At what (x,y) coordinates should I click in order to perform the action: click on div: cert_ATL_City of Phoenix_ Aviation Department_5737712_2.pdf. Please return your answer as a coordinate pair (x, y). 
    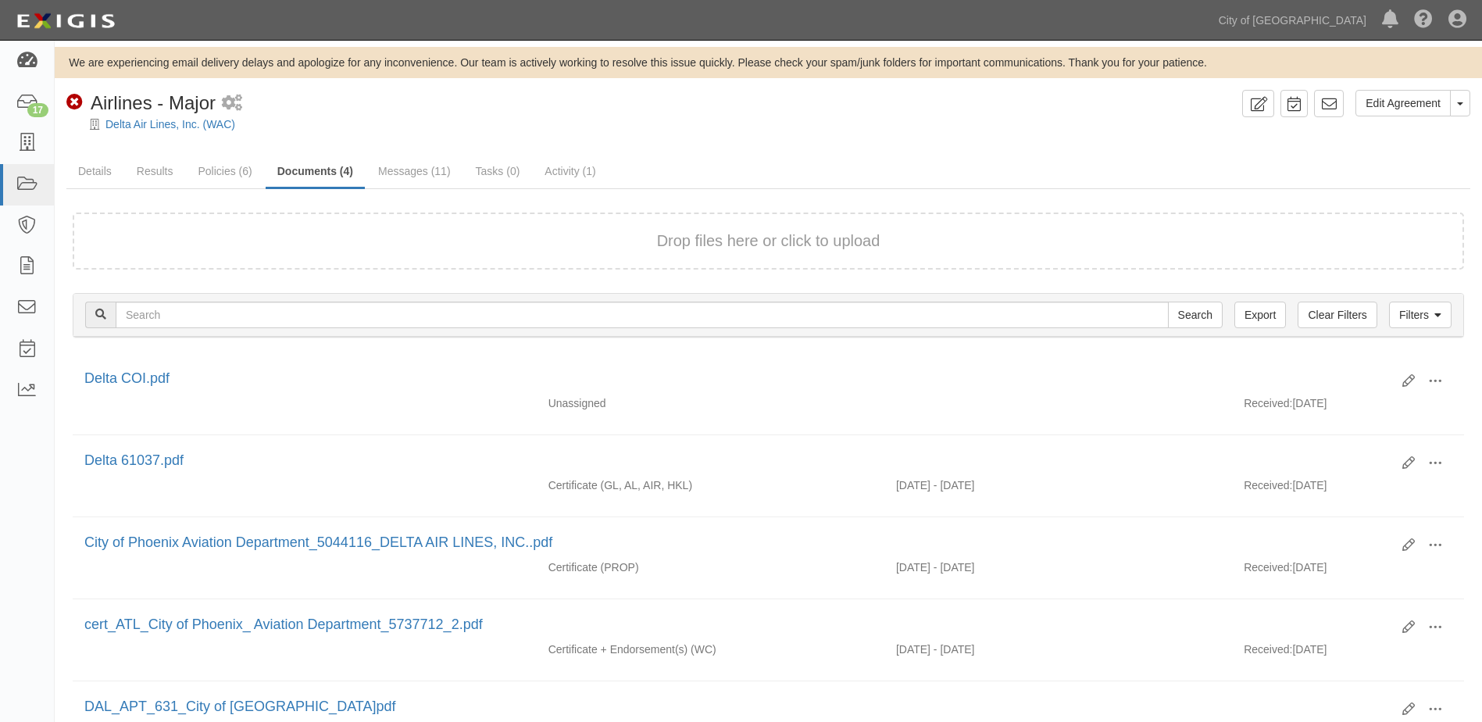
    Looking at the image, I should click on (738, 625).